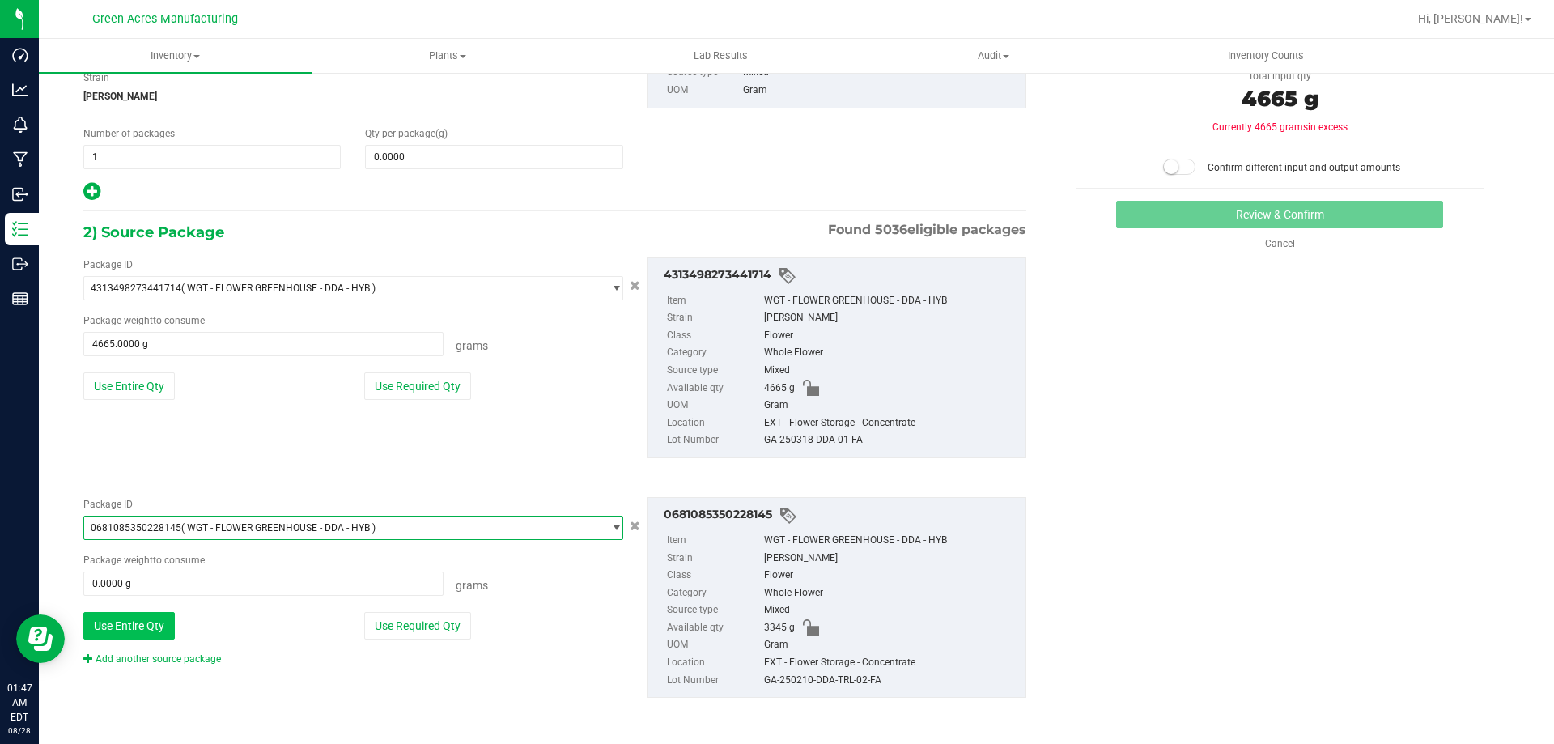 Image resolution: width=1554 pixels, height=744 pixels. What do you see at coordinates (136, 288) in the screenshot?
I see `span: 4313498273441714` at bounding box center [136, 288].